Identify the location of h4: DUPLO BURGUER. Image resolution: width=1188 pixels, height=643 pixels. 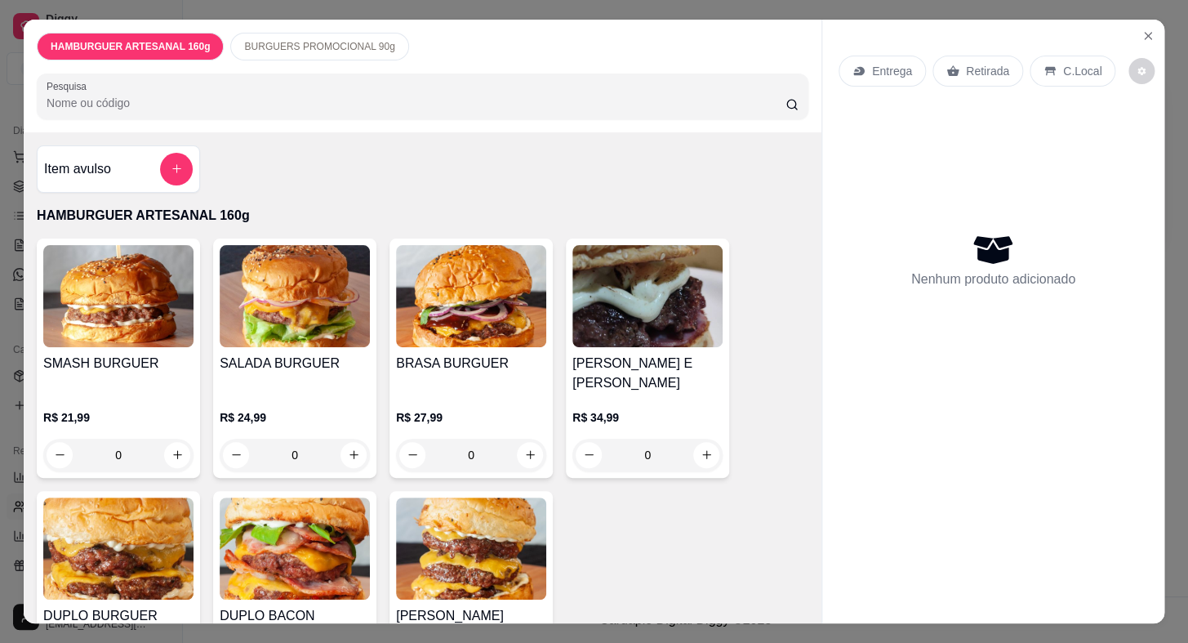
(118, 616).